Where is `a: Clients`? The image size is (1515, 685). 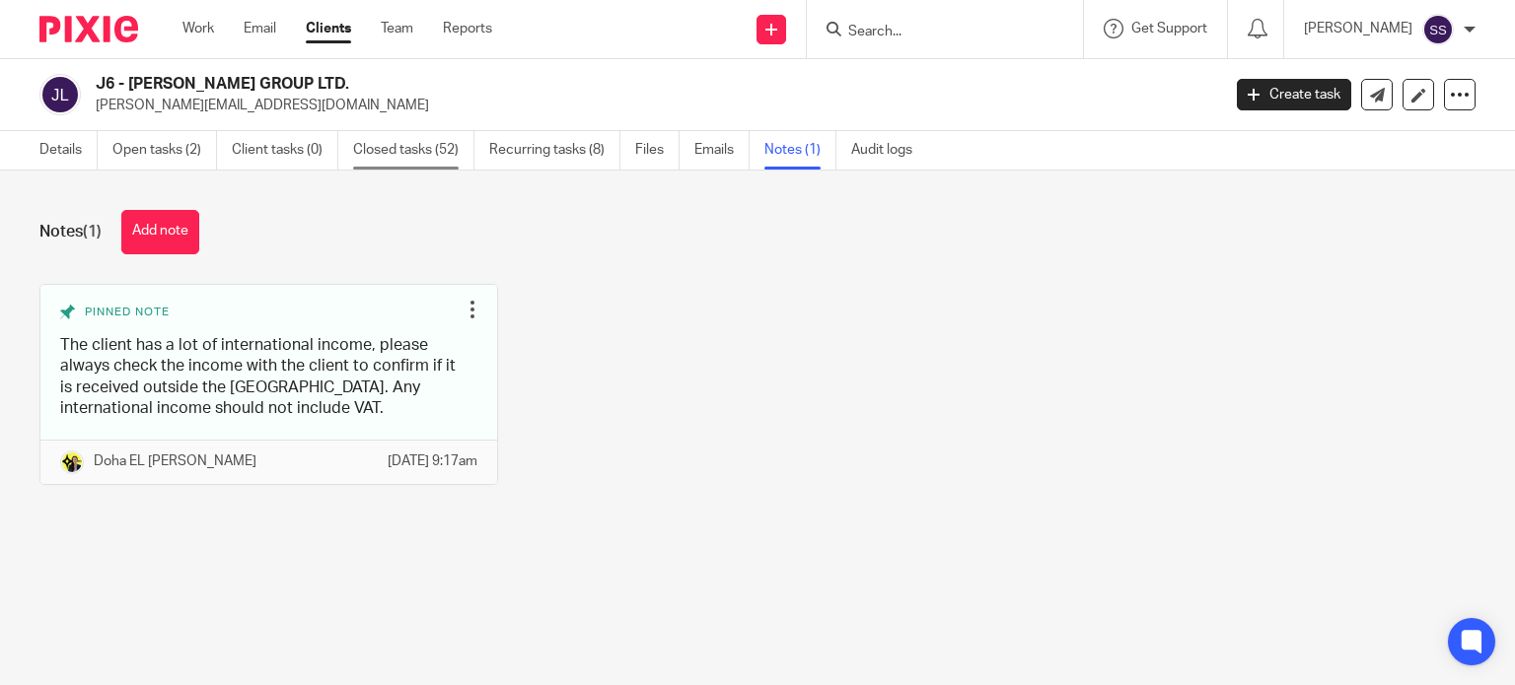
a: Clients is located at coordinates (328, 29).